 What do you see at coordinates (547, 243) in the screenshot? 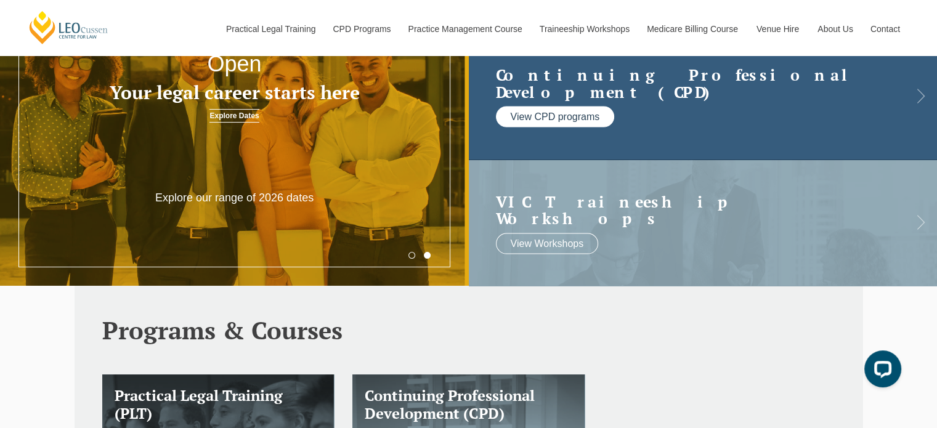
I see `a: View Workshops` at bounding box center [547, 243].